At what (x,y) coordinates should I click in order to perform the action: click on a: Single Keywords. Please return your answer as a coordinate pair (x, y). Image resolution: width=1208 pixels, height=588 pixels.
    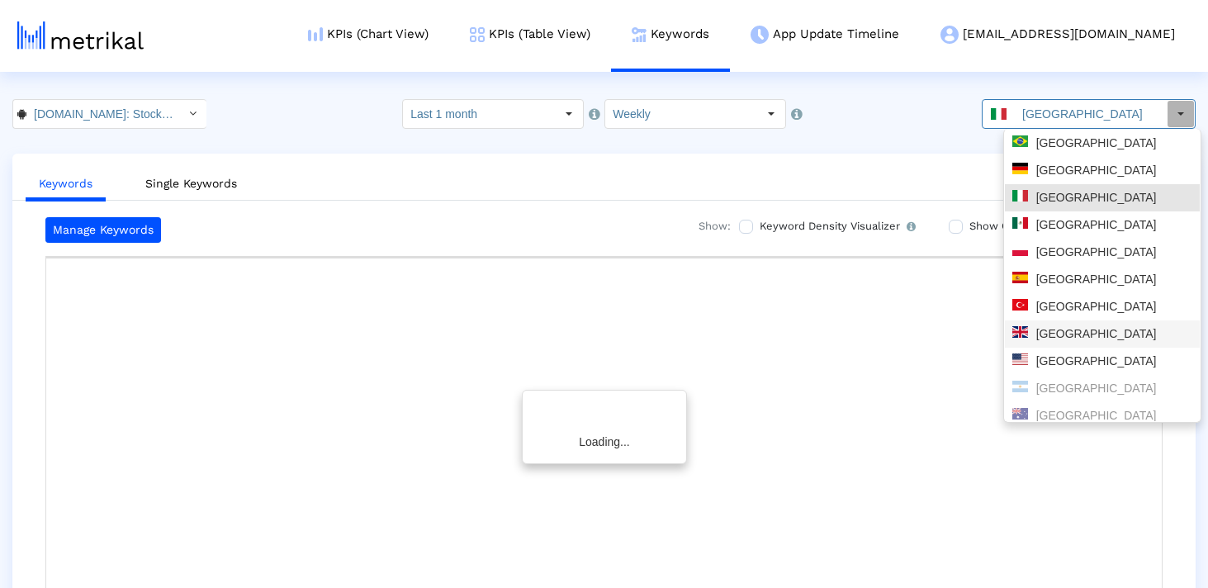
    Looking at the image, I should click on (191, 183).